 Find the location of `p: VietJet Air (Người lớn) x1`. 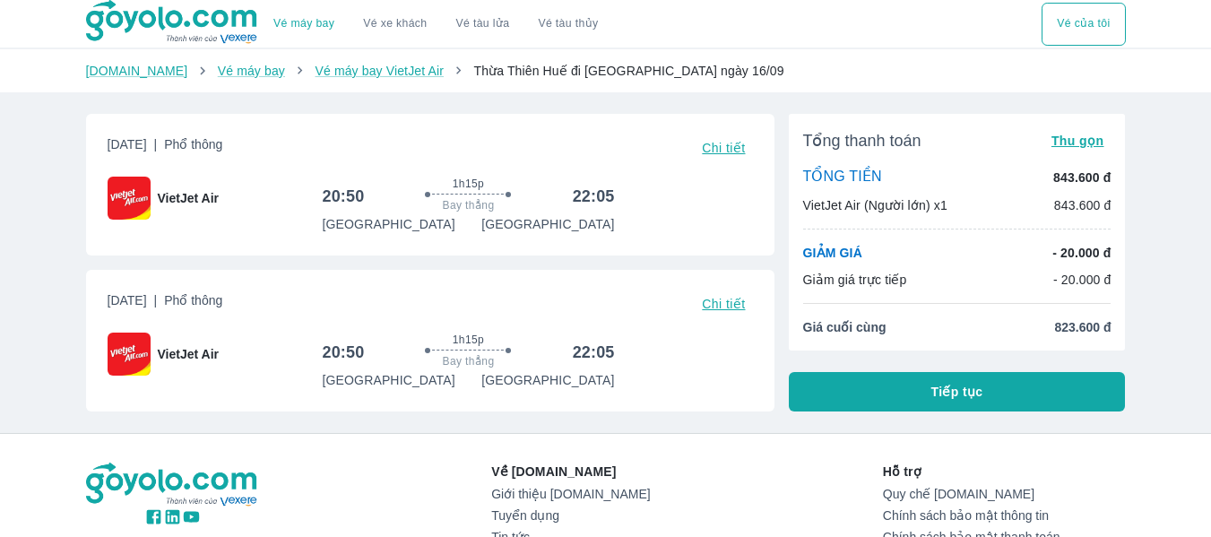

p: VietJet Air (Người lớn) x1 is located at coordinates (875, 205).